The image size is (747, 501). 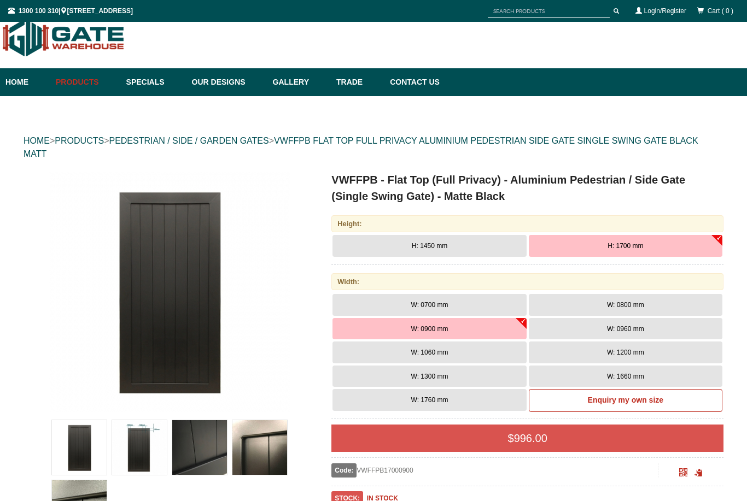 What do you see at coordinates (665, 11) in the screenshot?
I see `a: Login/Register` at bounding box center [665, 11].